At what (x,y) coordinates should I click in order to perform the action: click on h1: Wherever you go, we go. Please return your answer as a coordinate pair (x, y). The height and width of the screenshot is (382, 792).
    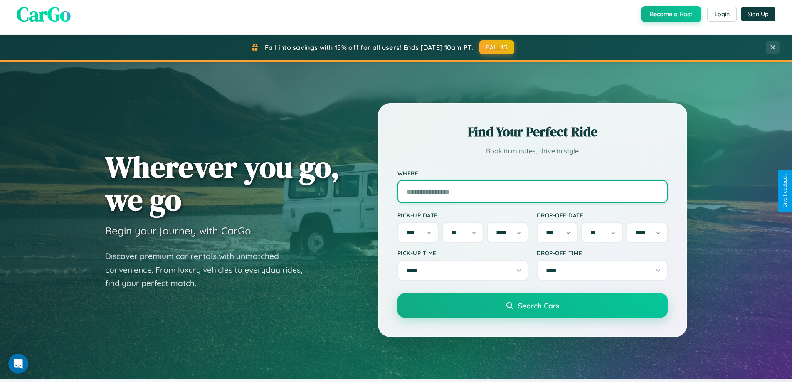
    Looking at the image, I should click on (222, 183).